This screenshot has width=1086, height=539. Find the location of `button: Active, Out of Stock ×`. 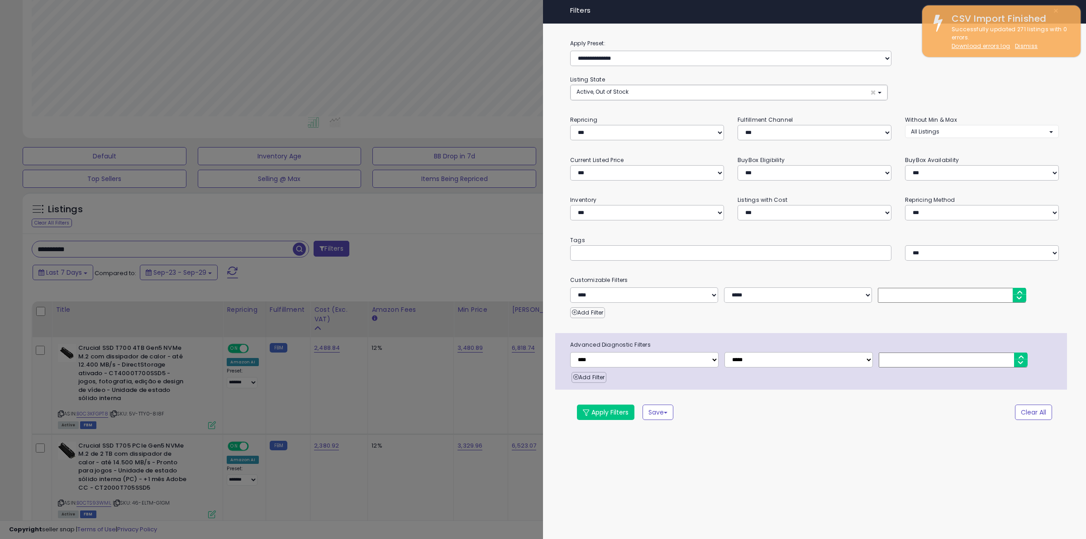

button: Active, Out of Stock × is located at coordinates (729, 92).